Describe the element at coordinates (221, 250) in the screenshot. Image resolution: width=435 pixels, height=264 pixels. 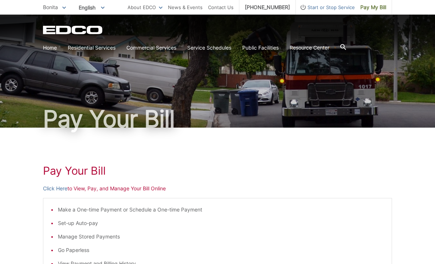
I see `li: Go Paperless` at that location.